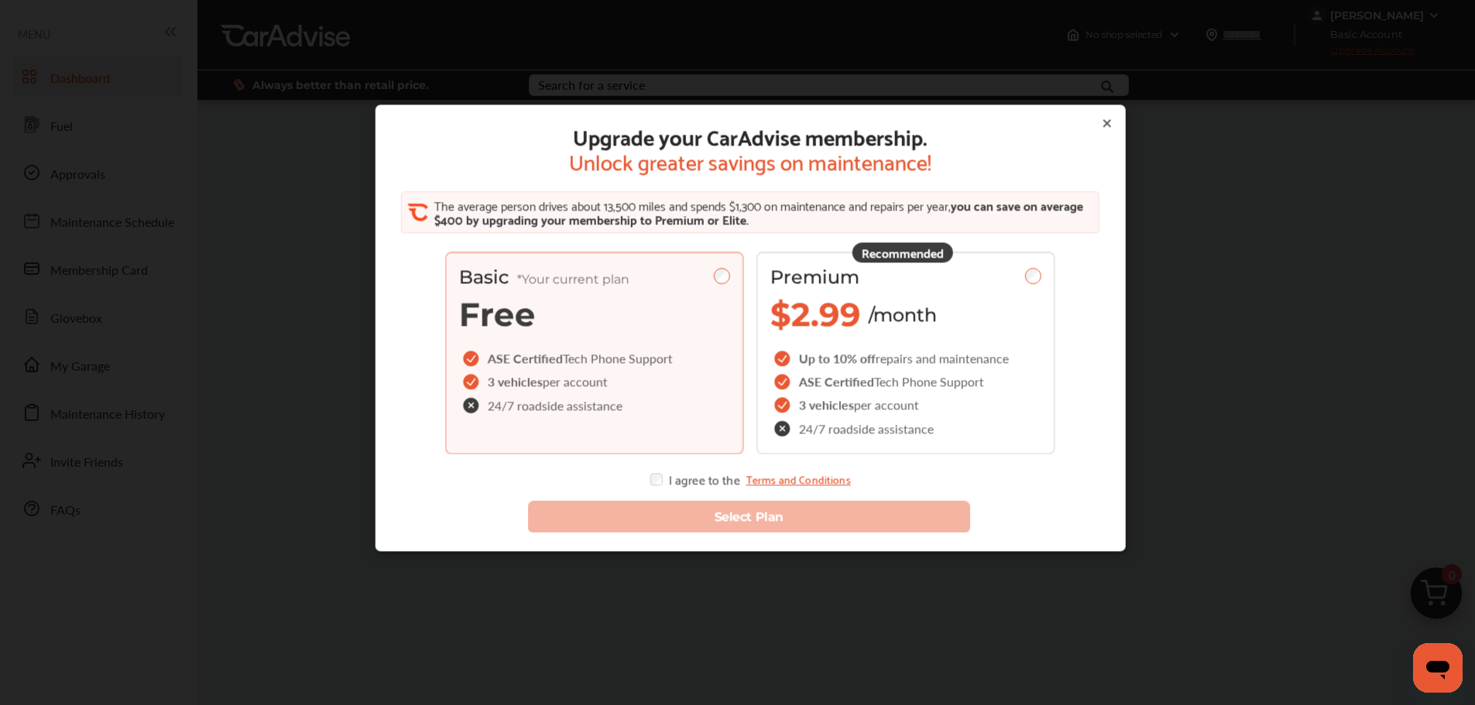  What do you see at coordinates (814, 277) in the screenshot?
I see `span: Premium` at bounding box center [814, 277].